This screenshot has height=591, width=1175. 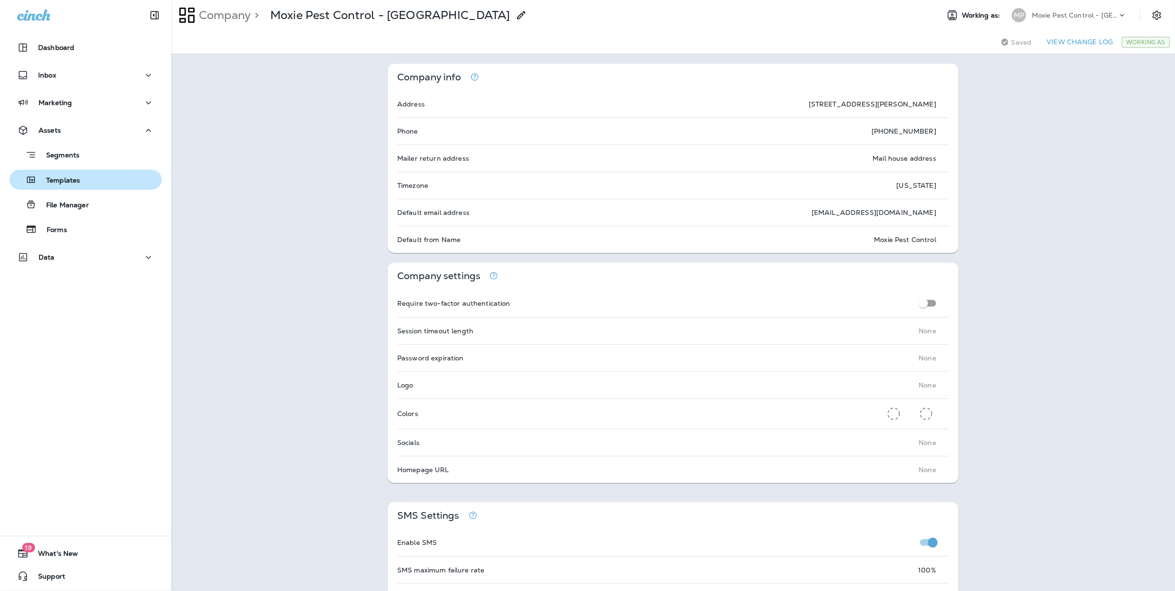 What do you see at coordinates (1157, 15) in the screenshot?
I see `button: Settings` at bounding box center [1157, 15].